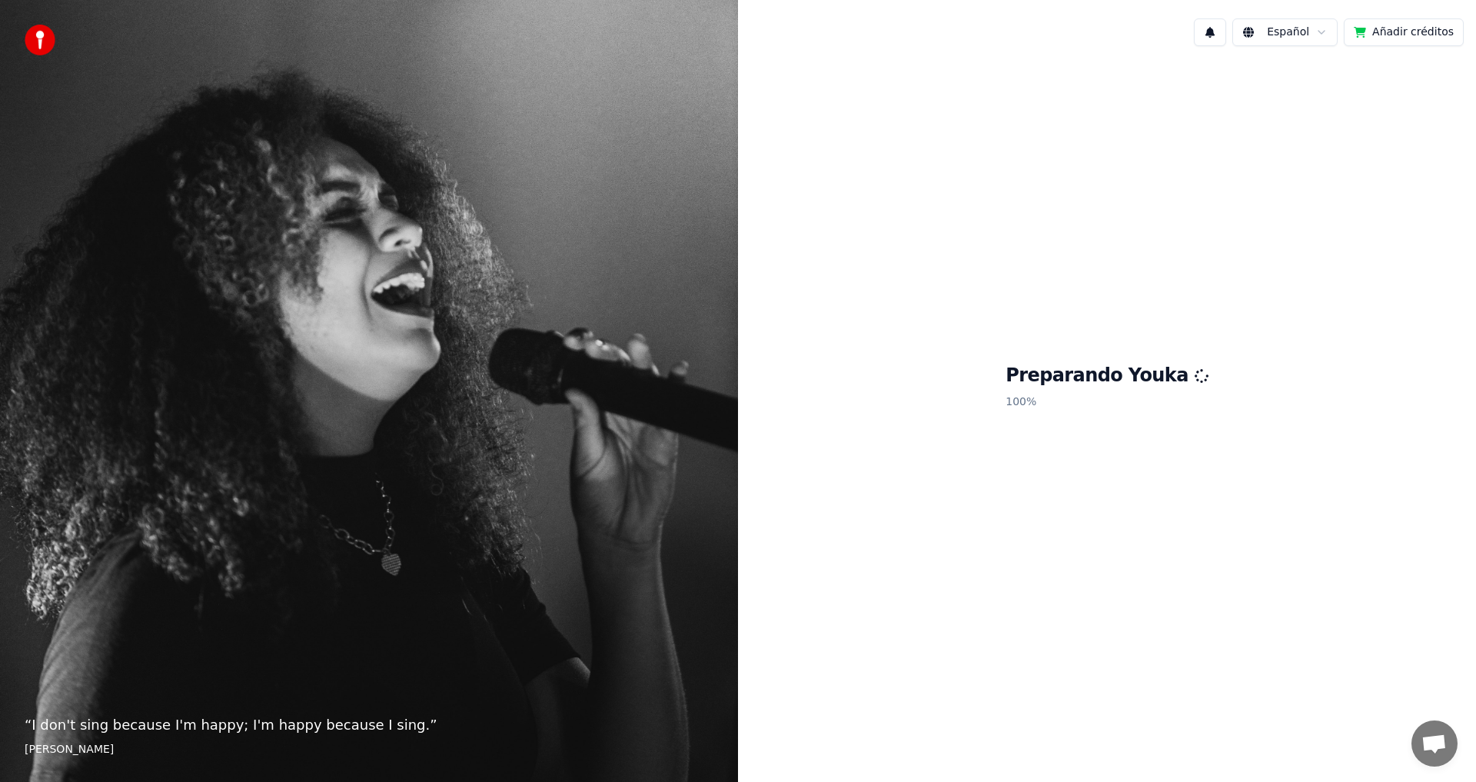 The height and width of the screenshot is (782, 1476). I want to click on div: Chat abierto, so click(1434, 743).